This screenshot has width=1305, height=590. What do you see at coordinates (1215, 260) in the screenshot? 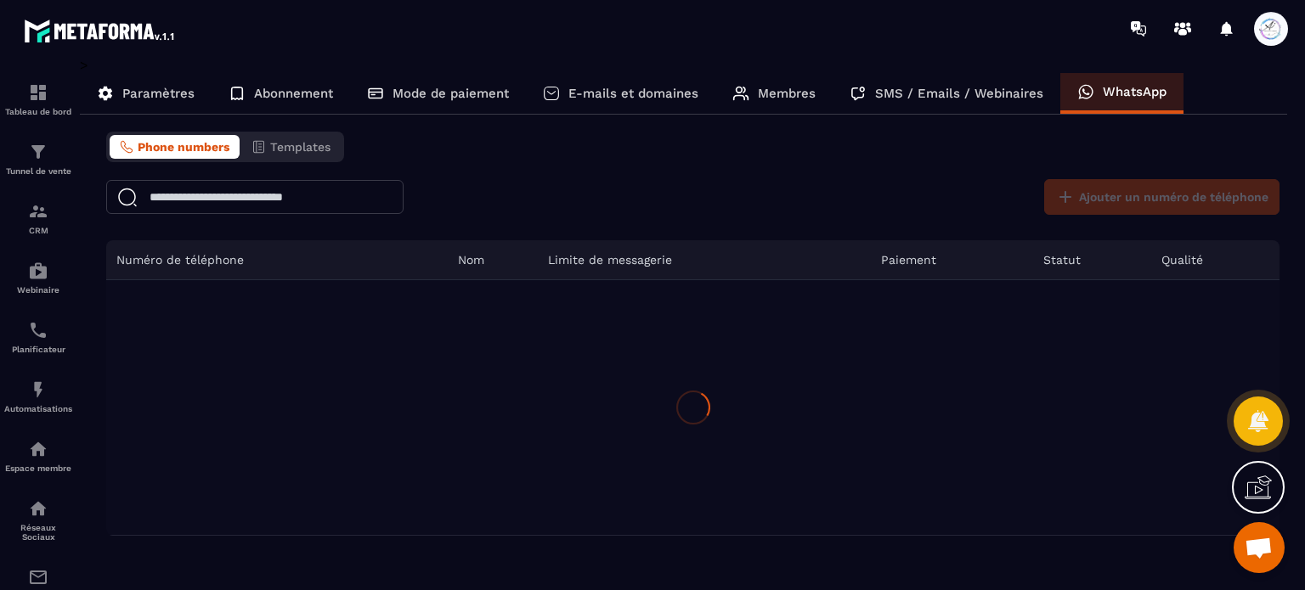
I see `th: Qualité` at bounding box center [1215, 260].